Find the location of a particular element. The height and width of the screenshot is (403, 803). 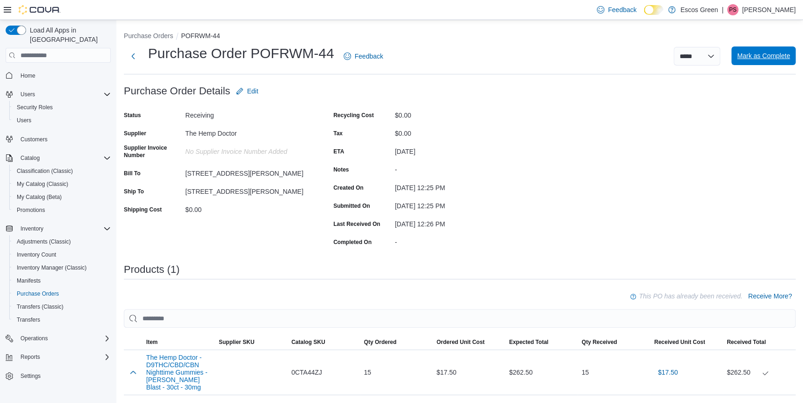

p: Escos Green is located at coordinates (699, 10).